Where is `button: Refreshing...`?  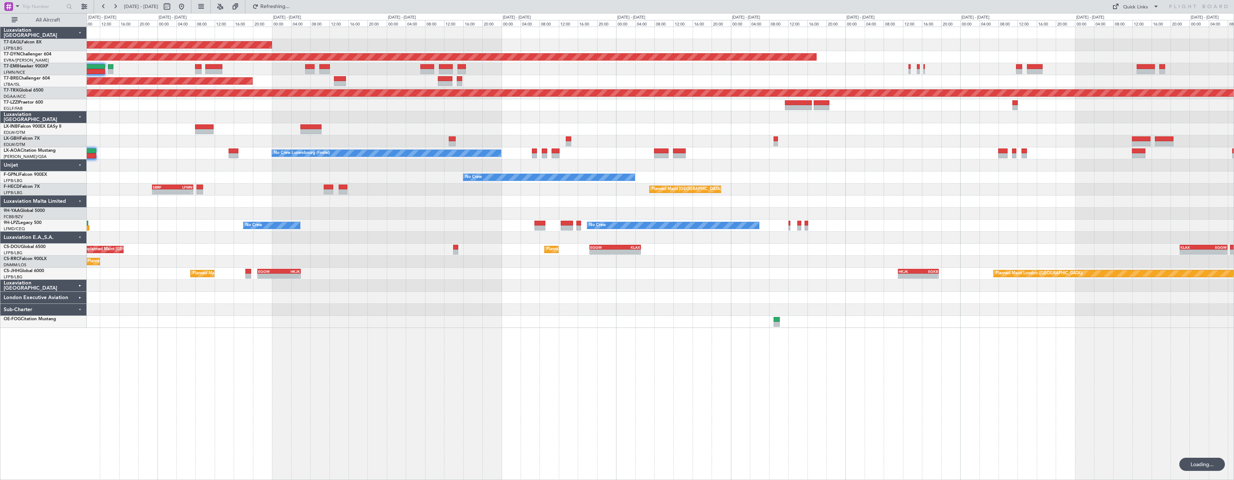 button: Refreshing... is located at coordinates (271, 7).